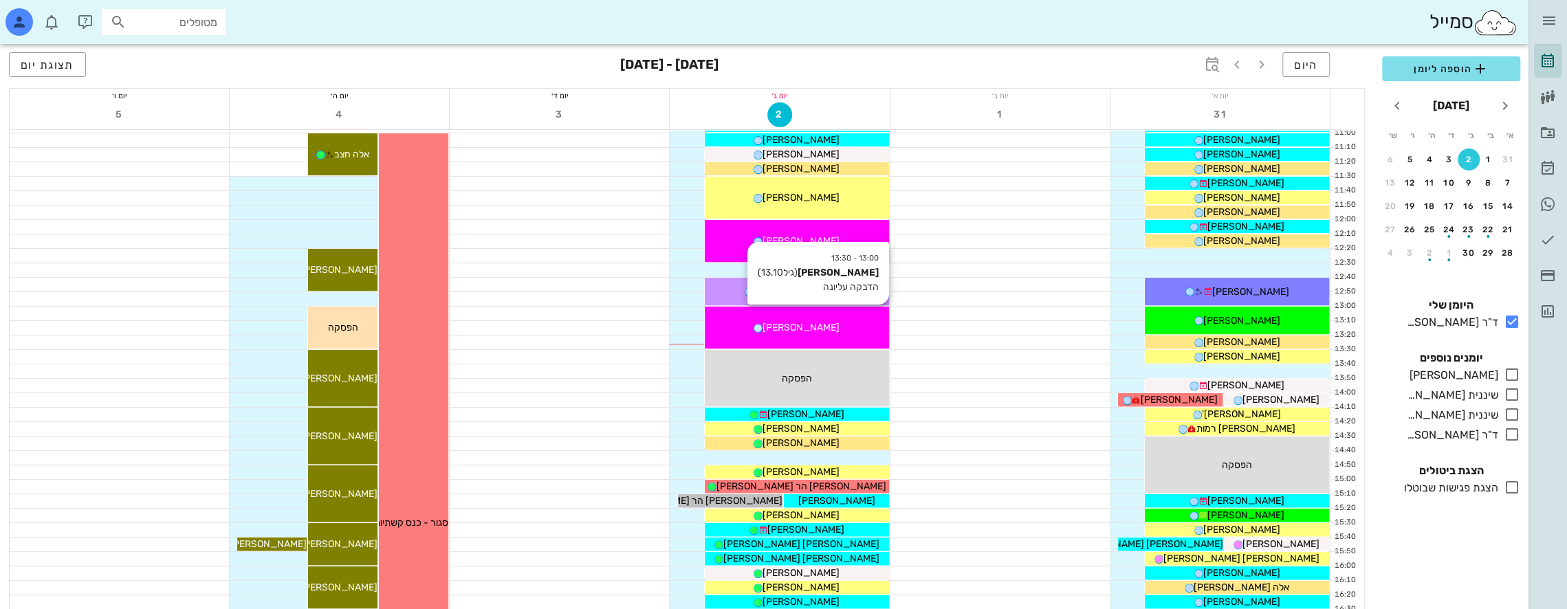  What do you see at coordinates (1429, 183) in the screenshot?
I see `div: 11` at bounding box center [1429, 183].